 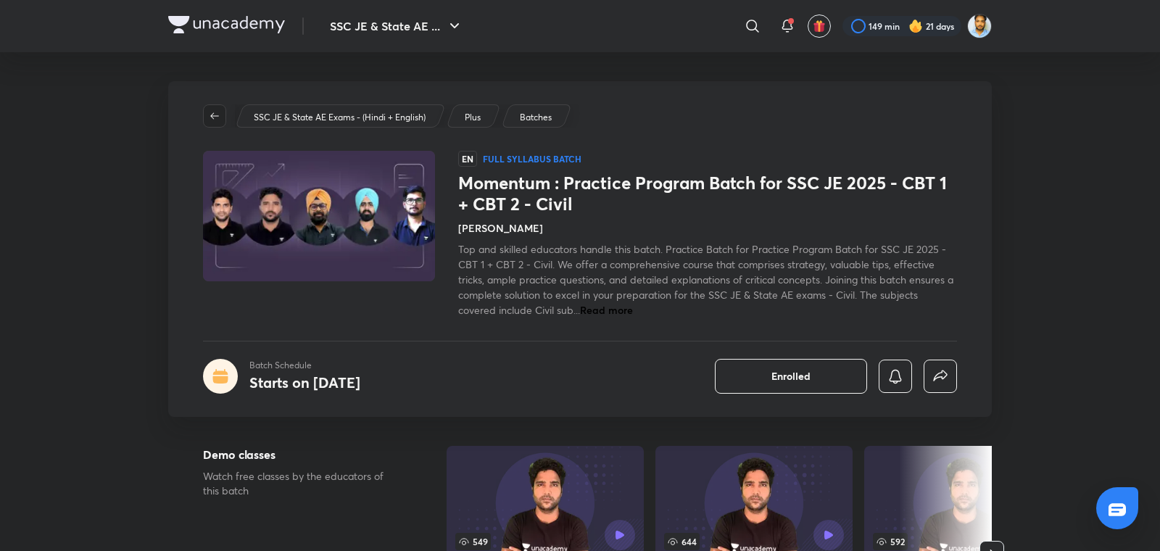 What do you see at coordinates (340, 117) in the screenshot?
I see `a: SSC JE & State AE Exams - (Hindi + English)` at bounding box center [340, 117].